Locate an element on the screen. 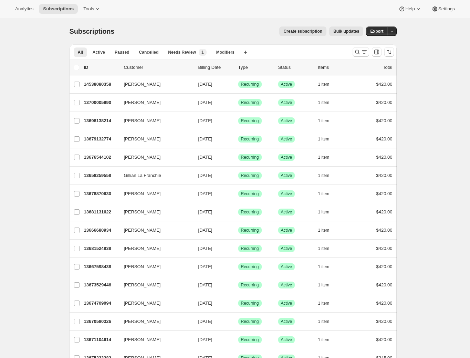  span: Help is located at coordinates (410, 9).